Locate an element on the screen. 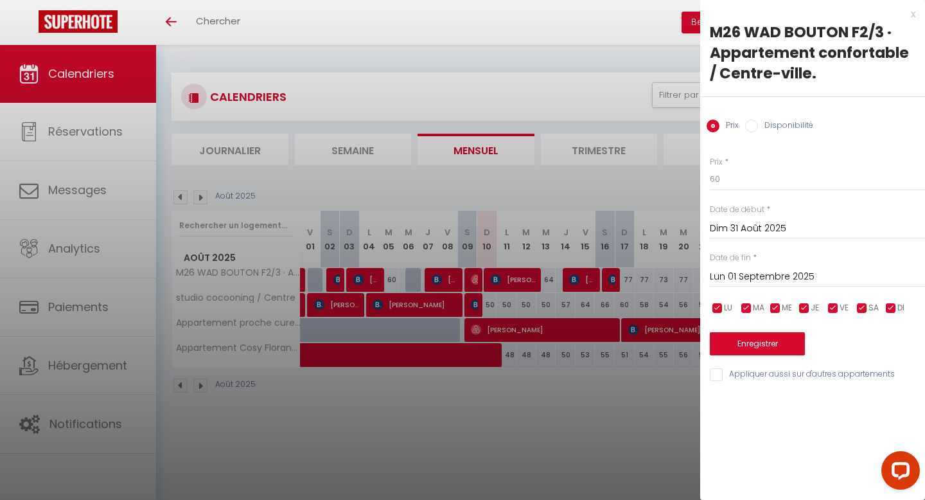  div: M26 WAD BOUTON F2/3 · Appartement confortable / Centre-ville. is located at coordinates (813, 53).